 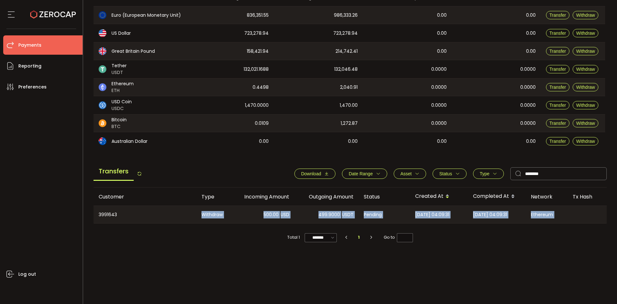 I want to click on div: Outgoing Amount, so click(x=327, y=196).